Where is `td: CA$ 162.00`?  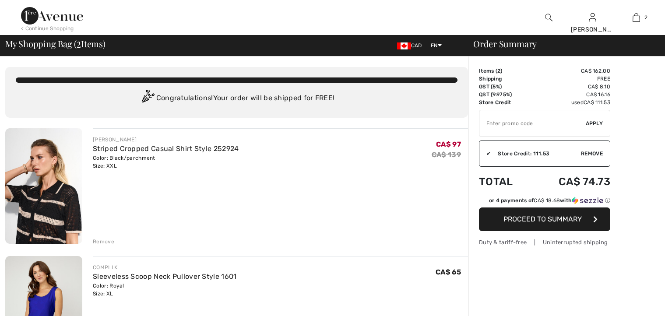 td: CA$ 162.00 is located at coordinates (570, 71).